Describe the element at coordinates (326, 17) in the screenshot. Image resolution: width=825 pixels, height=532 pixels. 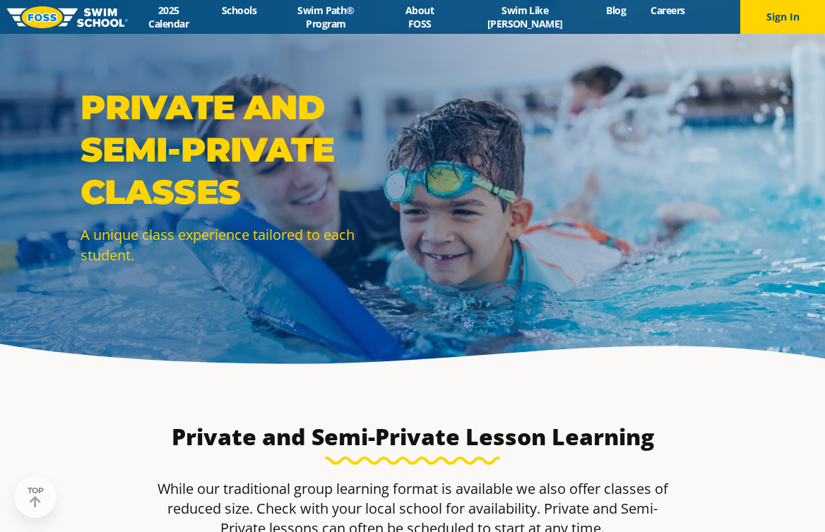
I see `a: Swim Path® Program` at that location.